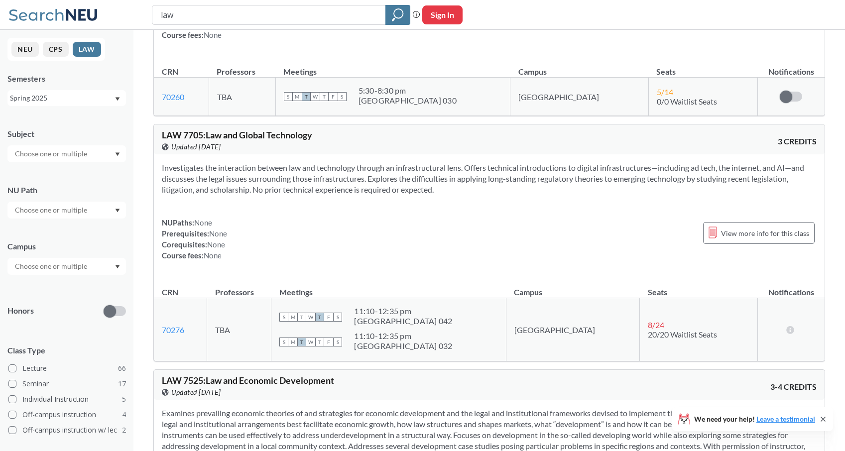 This screenshot has height=451, width=845. Describe the element at coordinates (62, 98) in the screenshot. I see `div: Spring 2025` at that location.